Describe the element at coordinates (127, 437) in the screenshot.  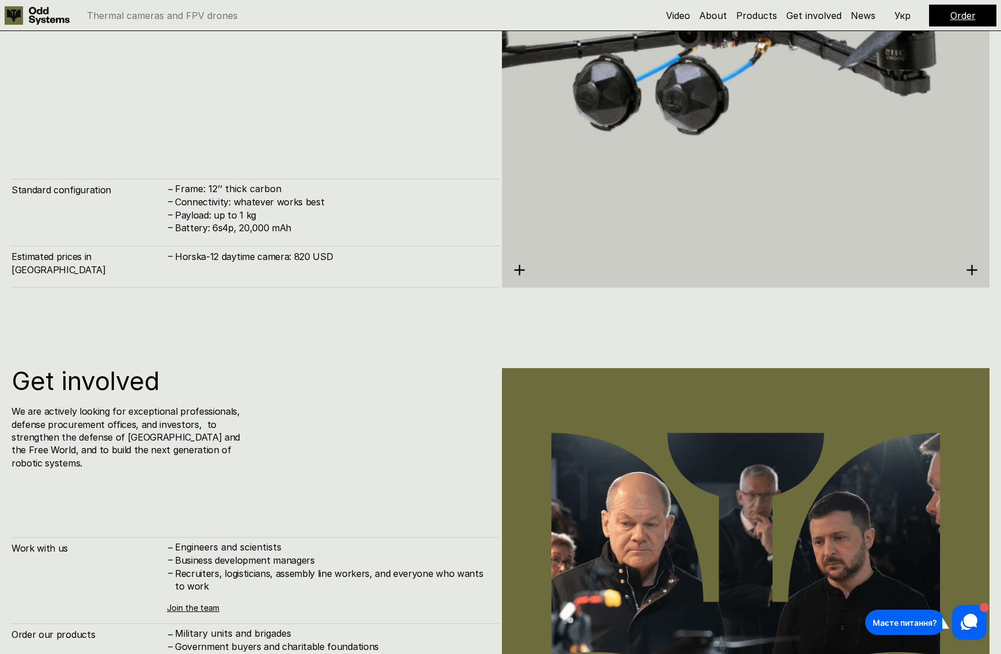
I see `h4: We are actively looking for exceptional professionals, defense procurement offices, and investors...` at that location.